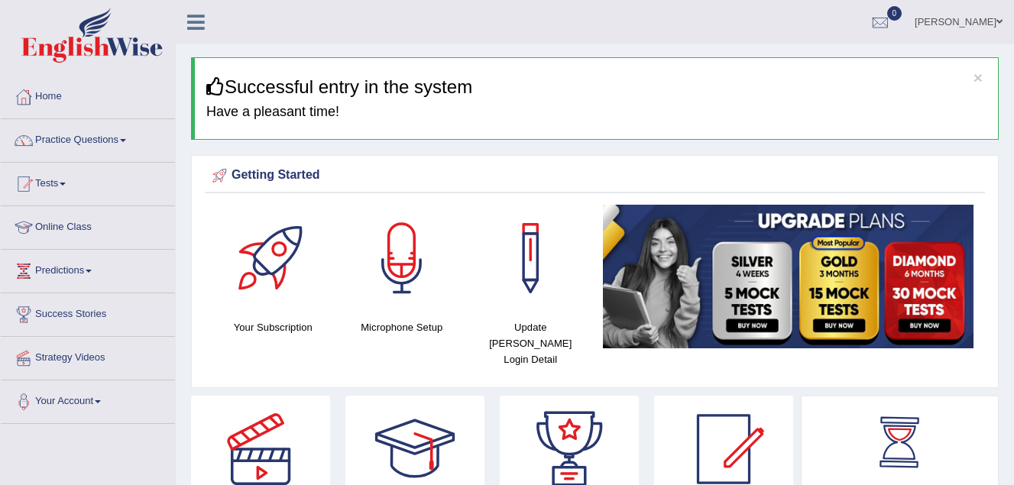 This screenshot has height=485, width=1014. What do you see at coordinates (88, 182) in the screenshot?
I see `a: Tests` at bounding box center [88, 182].